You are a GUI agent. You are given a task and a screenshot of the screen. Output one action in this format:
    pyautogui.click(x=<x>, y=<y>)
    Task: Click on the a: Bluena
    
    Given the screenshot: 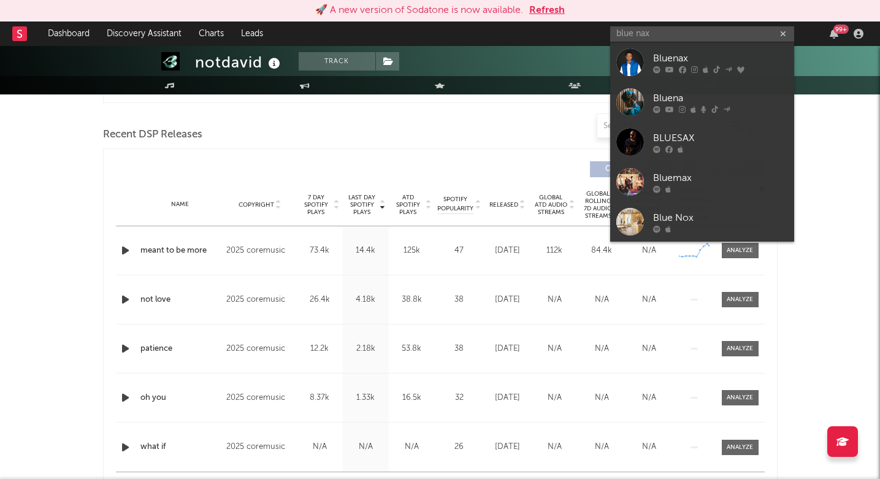 What is the action you would take?
    pyautogui.click(x=702, y=102)
    